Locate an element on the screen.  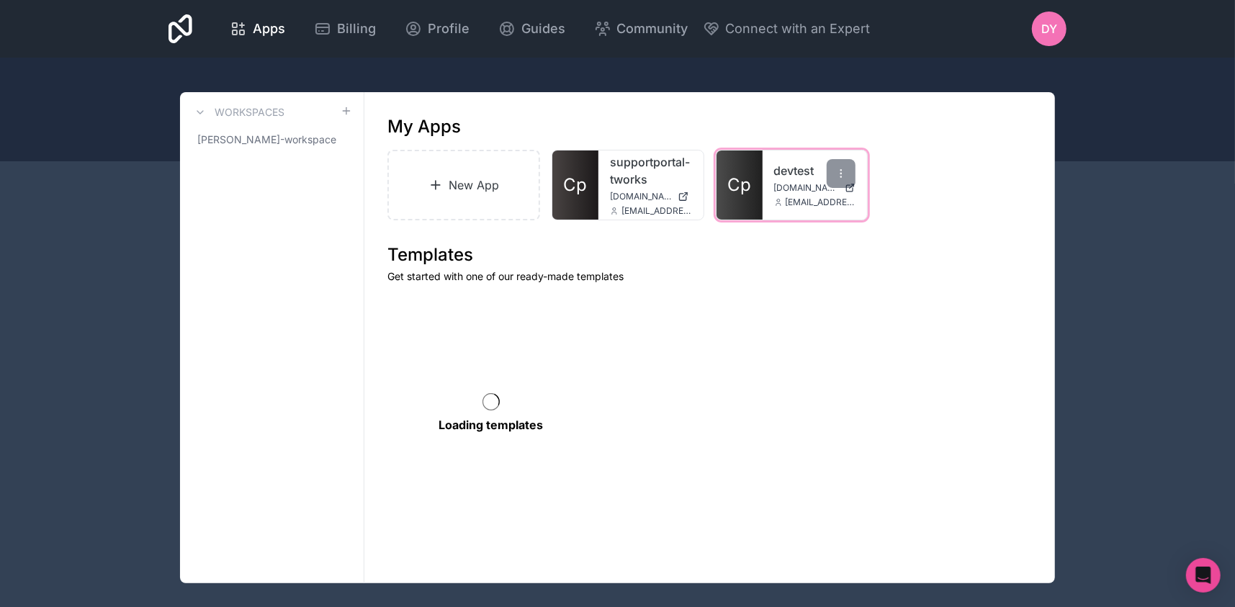
a: New App is located at coordinates (464, 185).